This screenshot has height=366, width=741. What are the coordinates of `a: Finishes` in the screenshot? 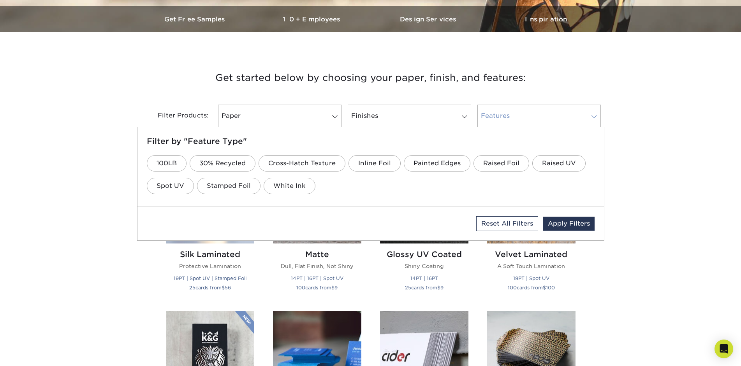 It's located at (409, 116).